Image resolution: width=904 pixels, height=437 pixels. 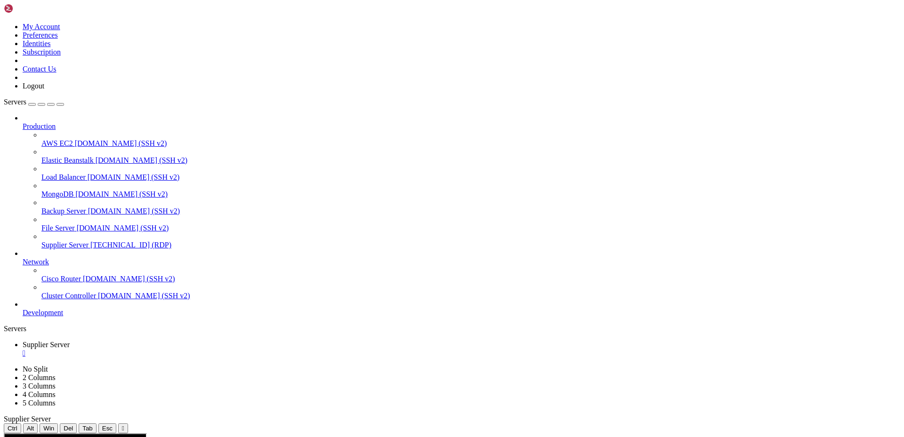 I want to click on span: File Server, so click(x=58, y=228).